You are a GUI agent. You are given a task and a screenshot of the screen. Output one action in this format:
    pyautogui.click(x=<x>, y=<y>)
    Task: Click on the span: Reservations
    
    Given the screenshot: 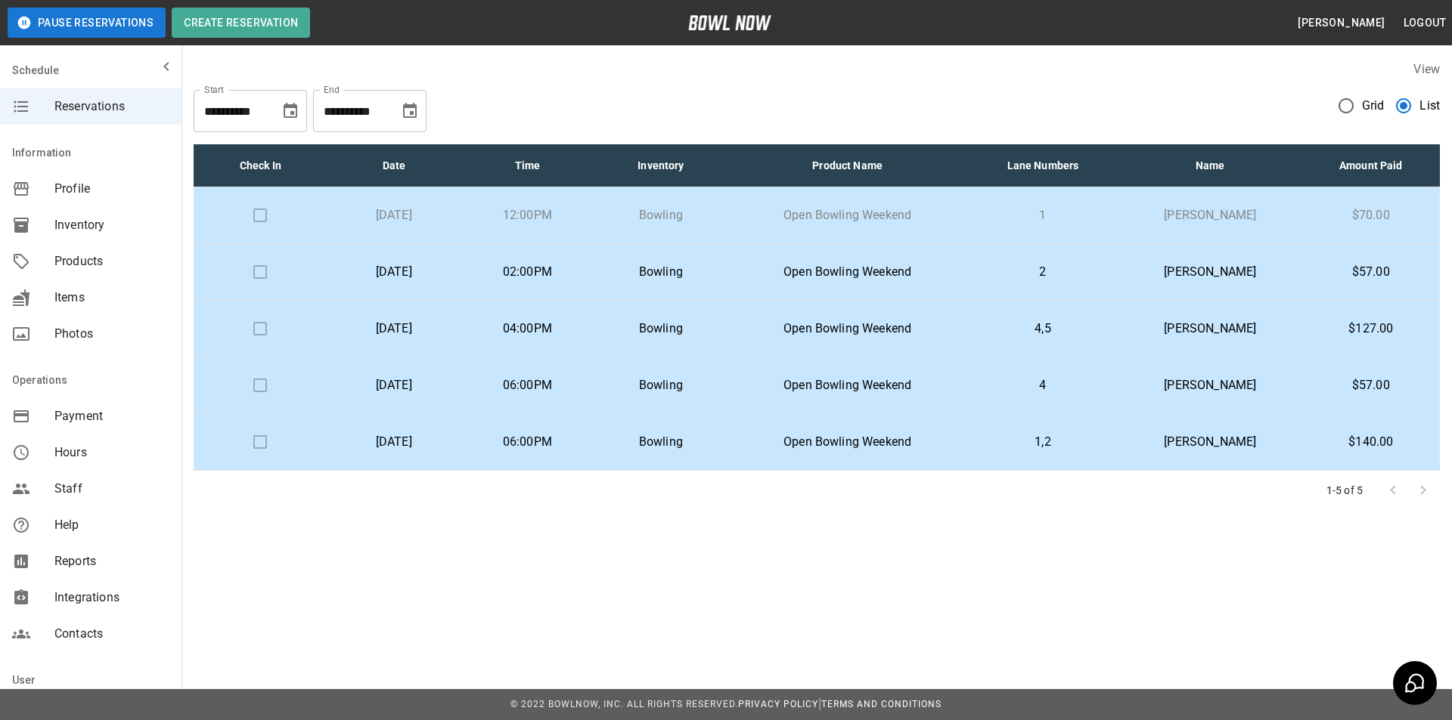 What is the action you would take?
    pyautogui.click(x=112, y=107)
    